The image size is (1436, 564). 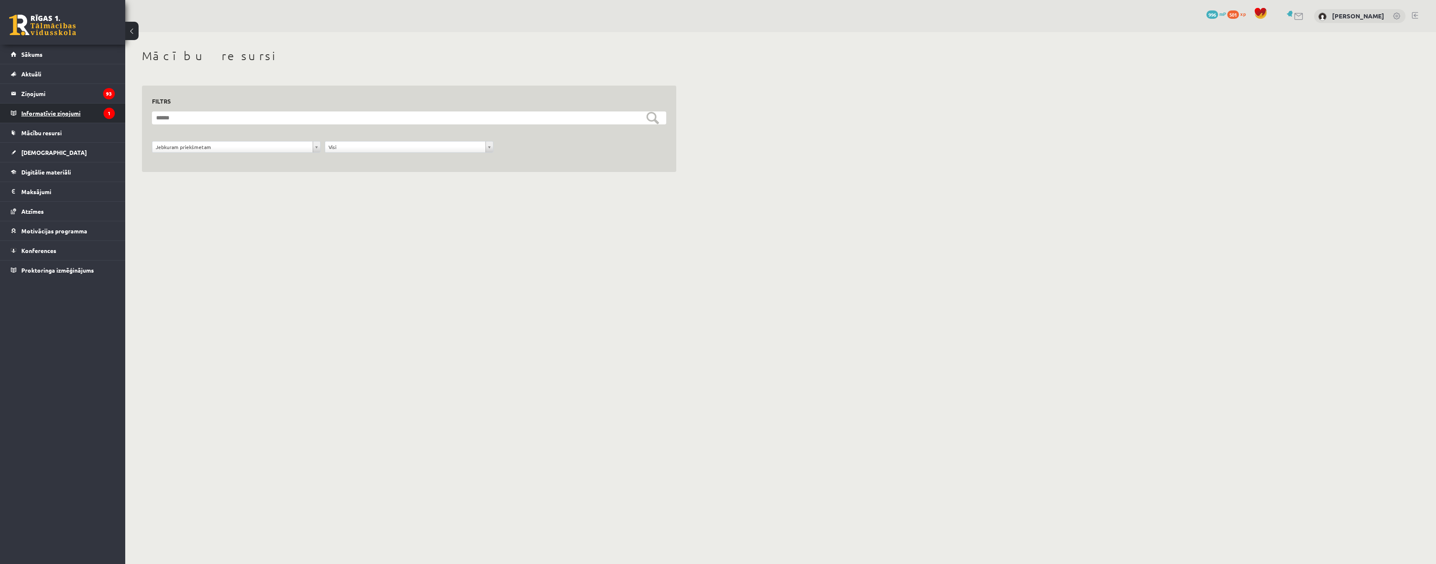 What do you see at coordinates (63, 74) in the screenshot?
I see `a: Aktuāli` at bounding box center [63, 74].